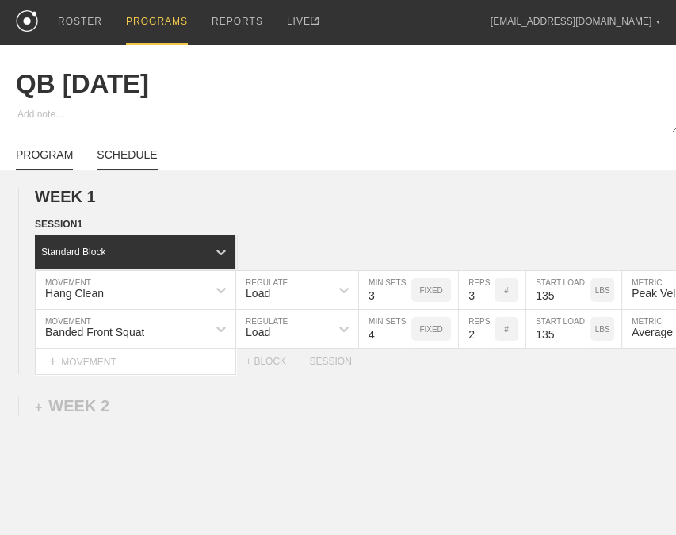  I want to click on div: Banded Front Squat, so click(94, 332).